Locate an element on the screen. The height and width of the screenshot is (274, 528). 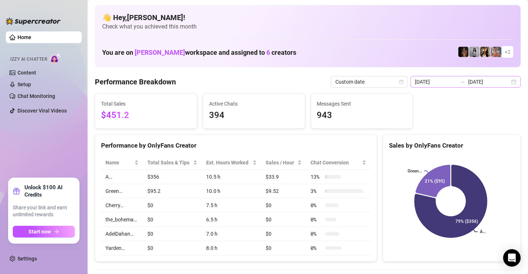
th: Name is located at coordinates (122, 162).